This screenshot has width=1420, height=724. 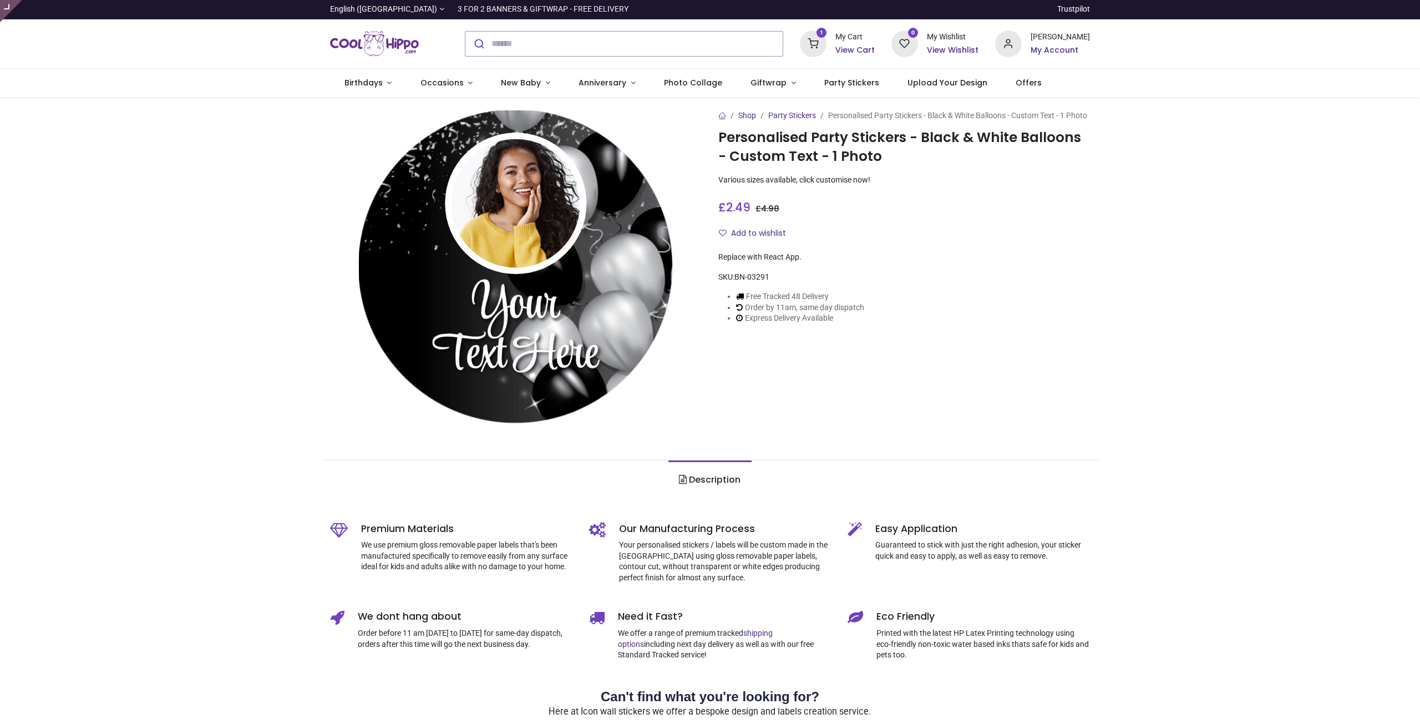 What do you see at coordinates (374, 44) in the screenshot?
I see `span: Logo of Cool Hippo` at bounding box center [374, 44].